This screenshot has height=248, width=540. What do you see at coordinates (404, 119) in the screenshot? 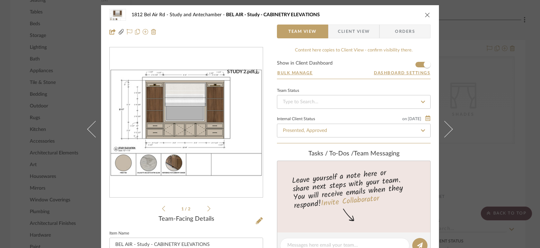
I see `span: on` at bounding box center [404, 119].